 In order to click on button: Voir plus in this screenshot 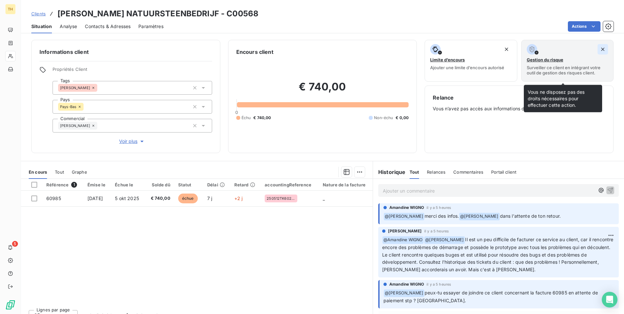, I will do `click(132, 141)`.